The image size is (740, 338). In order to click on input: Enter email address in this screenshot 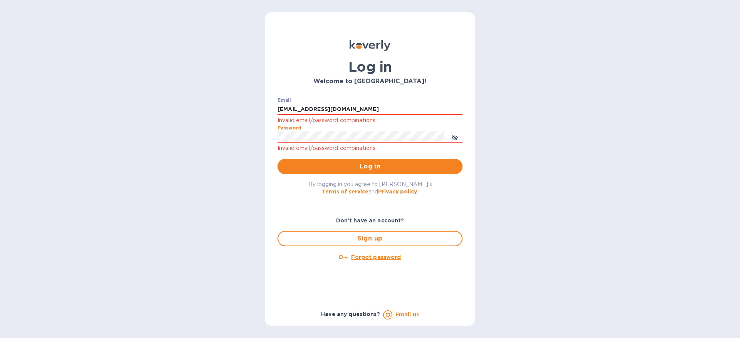, I will do `click(370, 109)`.